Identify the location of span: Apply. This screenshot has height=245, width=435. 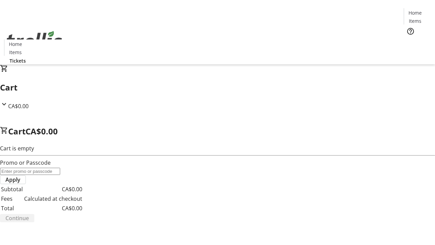
(13, 179).